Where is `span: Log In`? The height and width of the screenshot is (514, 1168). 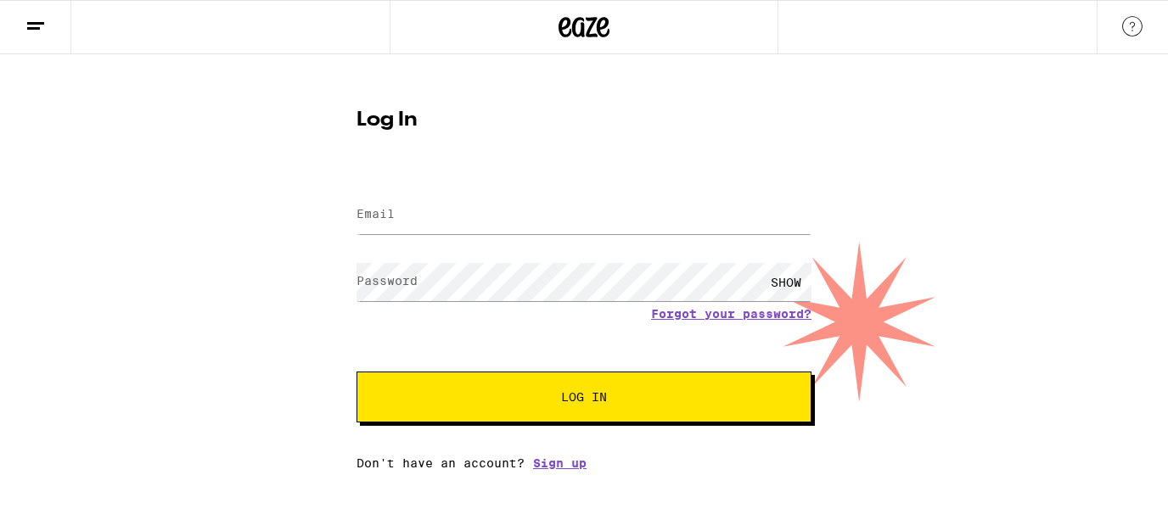 span: Log In is located at coordinates (584, 397).